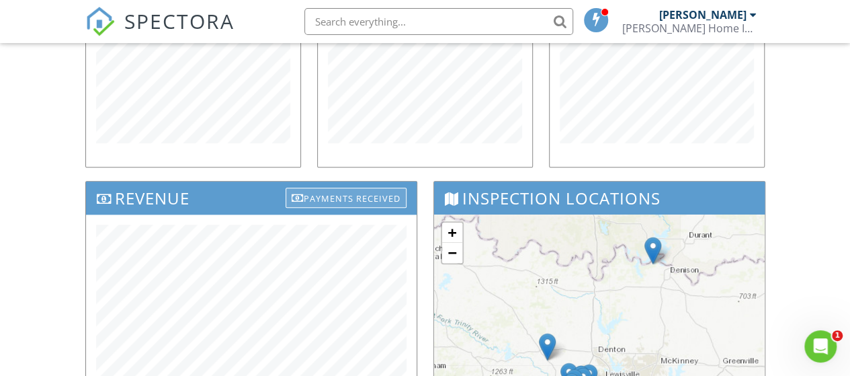 Image resolution: width=850 pixels, height=376 pixels. I want to click on a: SPECTORA, so click(160, 32).